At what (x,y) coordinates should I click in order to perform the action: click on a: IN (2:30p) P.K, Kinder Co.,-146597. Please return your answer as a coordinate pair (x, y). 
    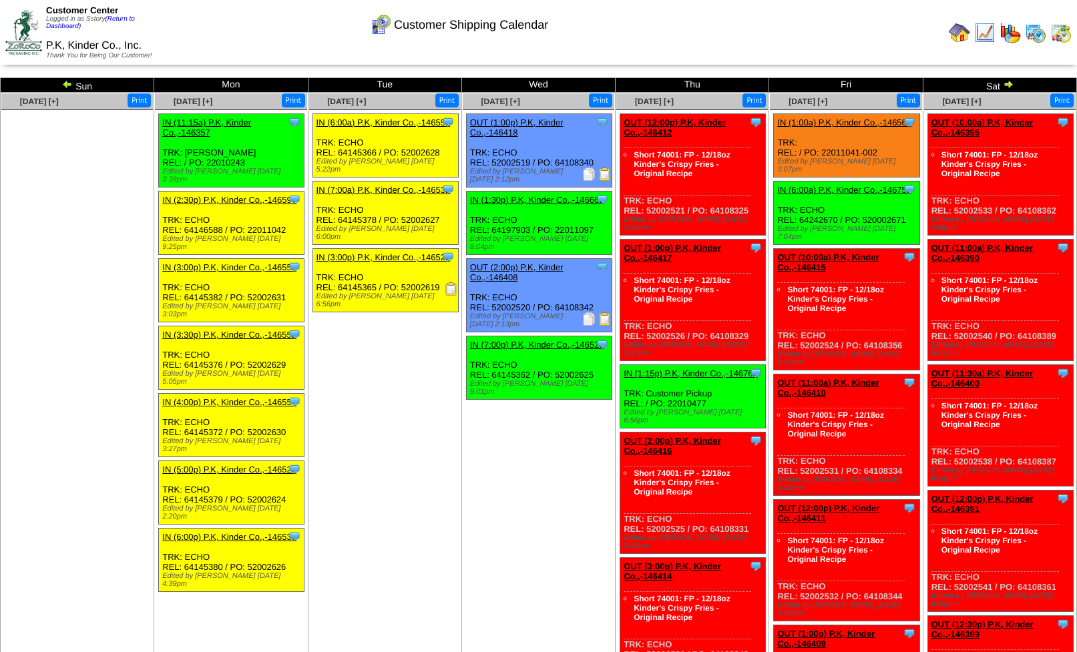
    Looking at the image, I should click on (229, 200).